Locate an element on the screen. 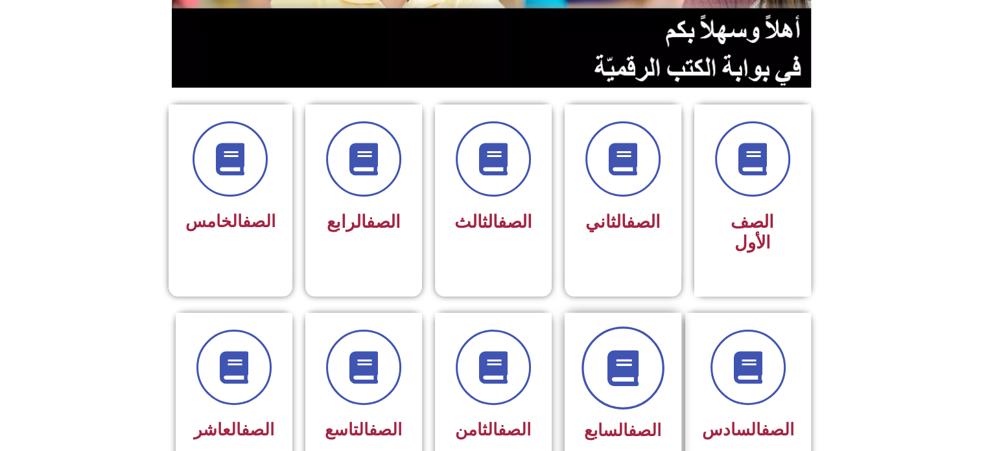  span: الثاني is located at coordinates (623, 222).